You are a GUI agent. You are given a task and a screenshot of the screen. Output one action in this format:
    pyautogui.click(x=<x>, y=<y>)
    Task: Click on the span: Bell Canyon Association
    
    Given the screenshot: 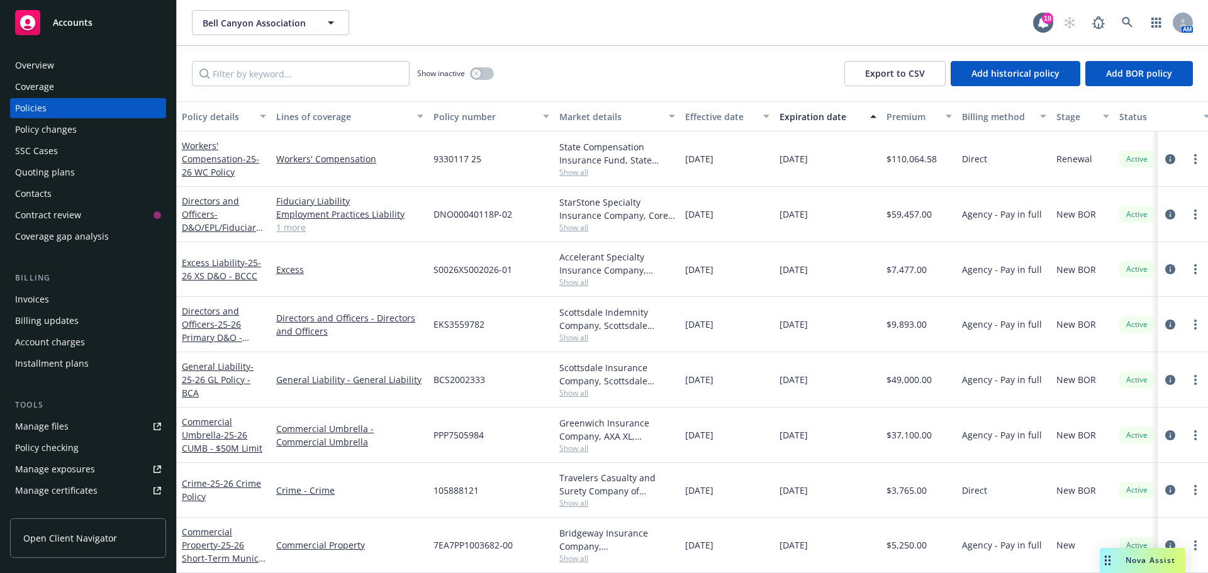 What is the action you would take?
    pyautogui.click(x=257, y=23)
    